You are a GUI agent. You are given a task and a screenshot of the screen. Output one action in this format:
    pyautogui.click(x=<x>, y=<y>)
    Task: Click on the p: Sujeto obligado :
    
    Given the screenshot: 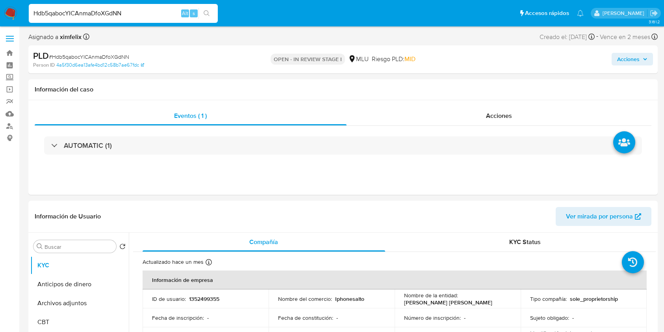 What is the action you would take?
    pyautogui.click(x=549, y=317)
    